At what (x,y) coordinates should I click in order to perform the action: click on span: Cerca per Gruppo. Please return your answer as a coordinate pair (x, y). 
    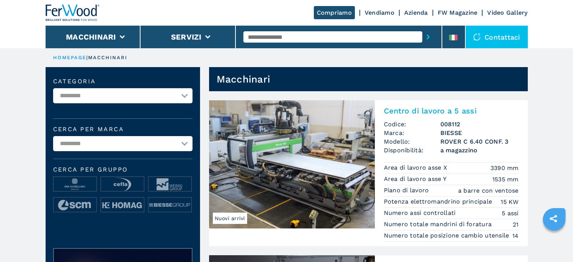
    Looking at the image, I should click on (123, 169).